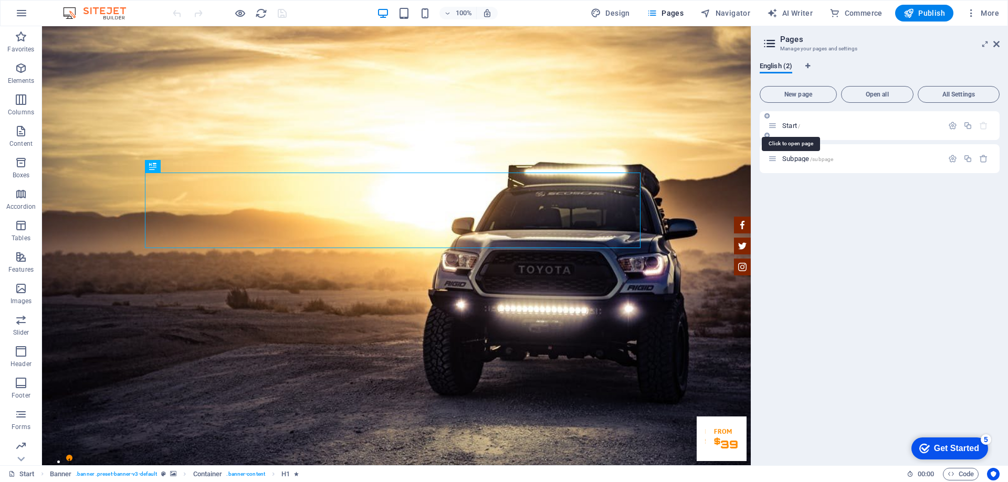  Describe the element at coordinates (807, 158) in the screenshot. I see `span: Click to open page` at that location.